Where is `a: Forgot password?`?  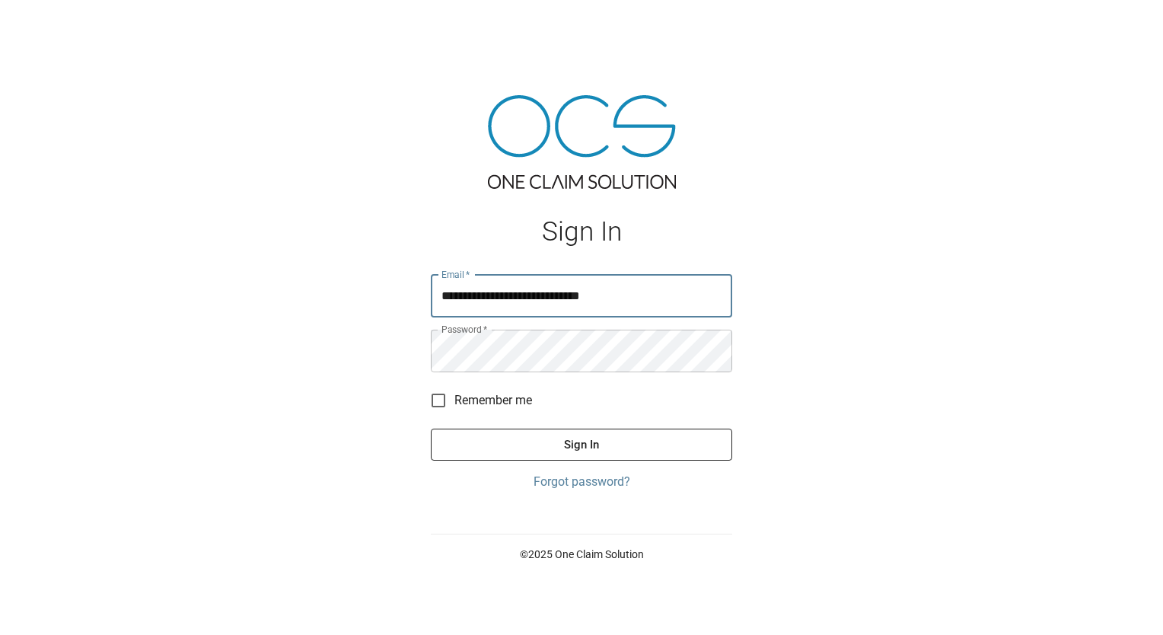 a: Forgot password? is located at coordinates (582, 482).